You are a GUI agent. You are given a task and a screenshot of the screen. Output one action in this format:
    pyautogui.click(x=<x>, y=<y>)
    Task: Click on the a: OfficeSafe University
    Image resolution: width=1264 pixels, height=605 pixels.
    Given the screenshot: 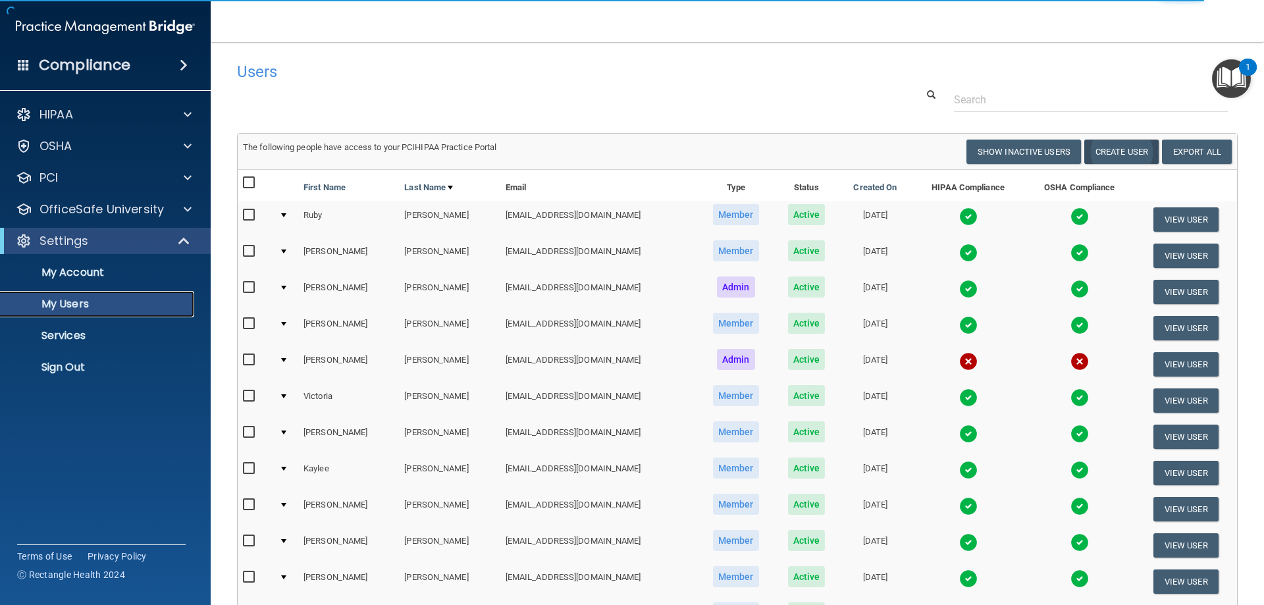 What is the action you would take?
    pyautogui.click(x=103, y=209)
    